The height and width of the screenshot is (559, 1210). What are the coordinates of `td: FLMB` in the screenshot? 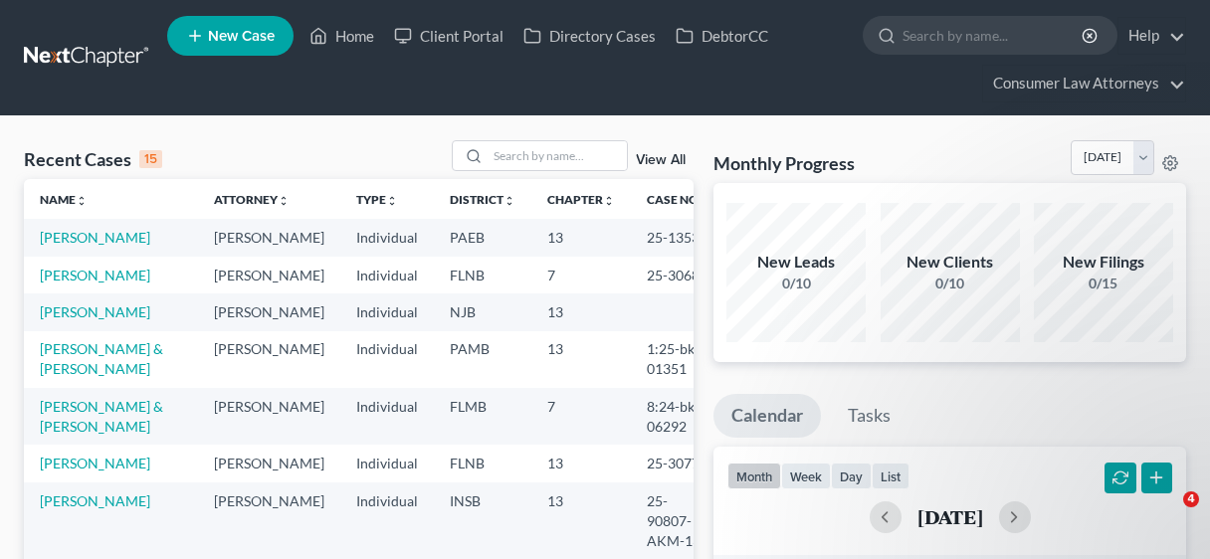 It's located at (483, 416).